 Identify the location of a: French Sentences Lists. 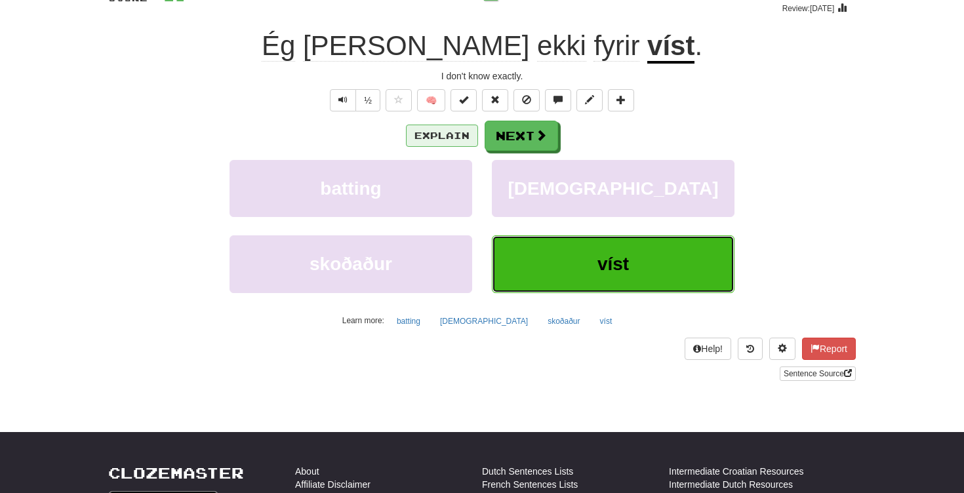
(530, 485).